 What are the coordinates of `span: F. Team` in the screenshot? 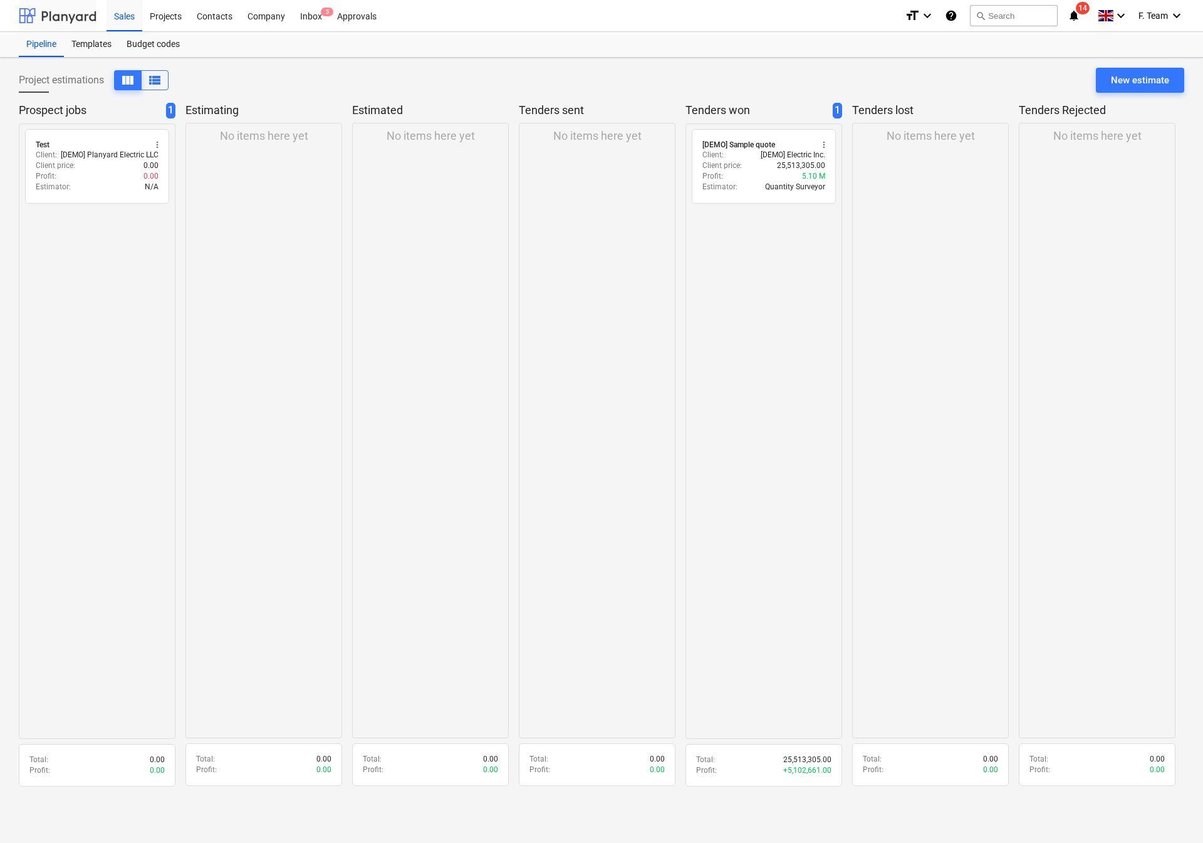 It's located at (1153, 16).